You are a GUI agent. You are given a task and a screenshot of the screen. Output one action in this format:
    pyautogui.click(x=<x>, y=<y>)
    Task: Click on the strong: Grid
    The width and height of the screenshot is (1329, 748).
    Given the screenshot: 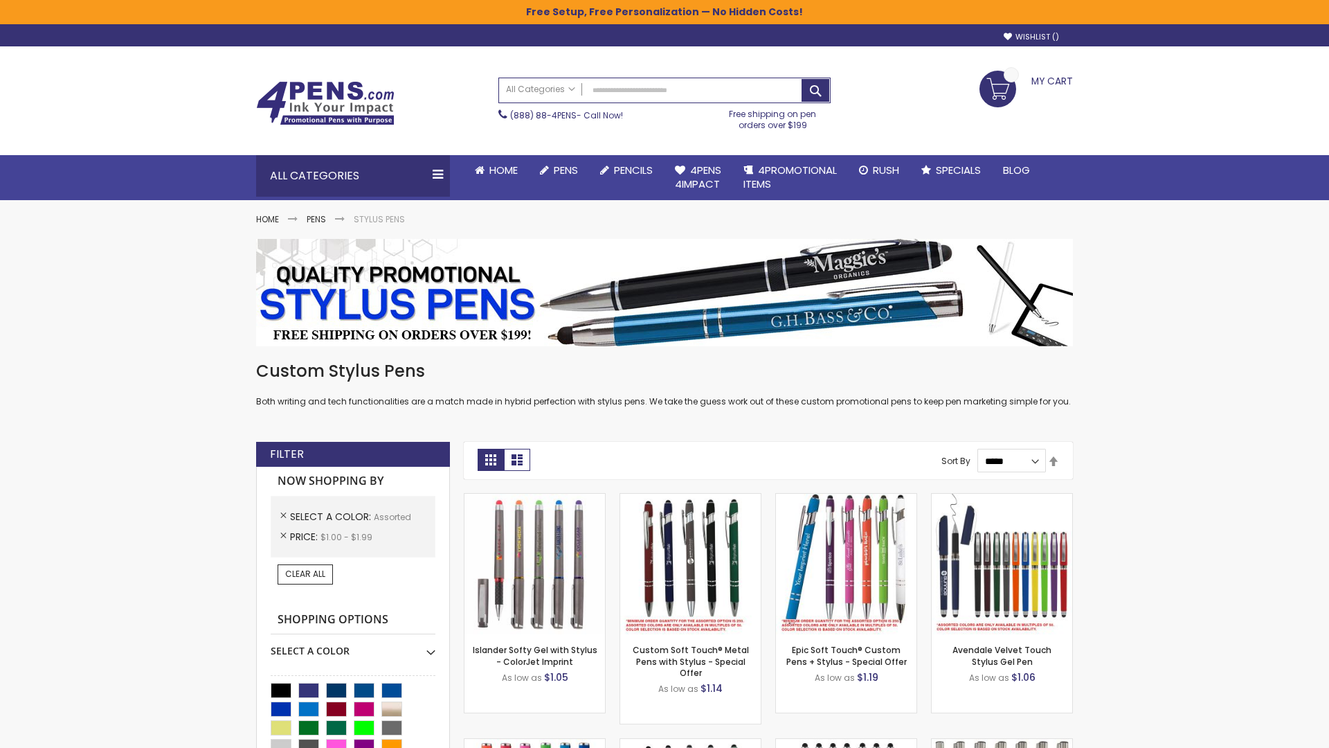 What is the action you would take?
    pyautogui.click(x=491, y=460)
    